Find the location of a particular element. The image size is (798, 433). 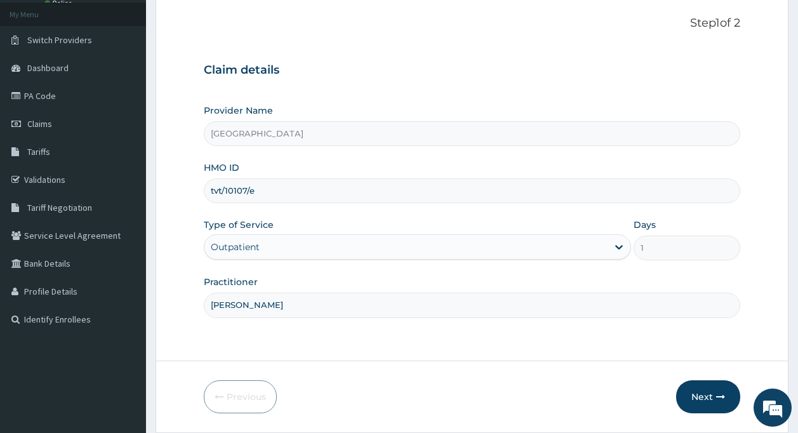

input: Enter HMO ID is located at coordinates (472, 190).